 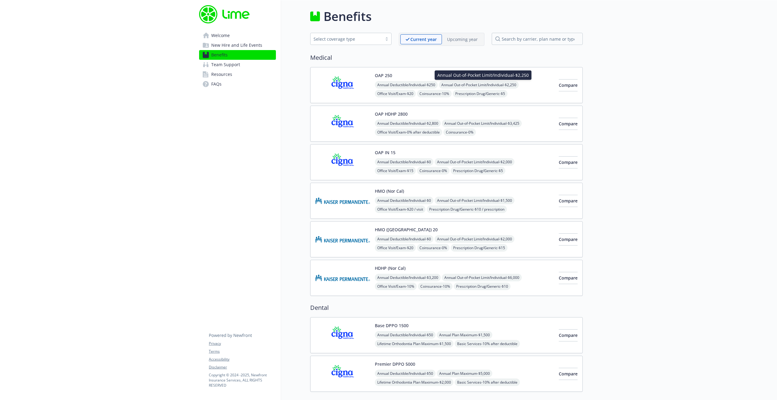 I want to click on span: FAQs, so click(x=216, y=84).